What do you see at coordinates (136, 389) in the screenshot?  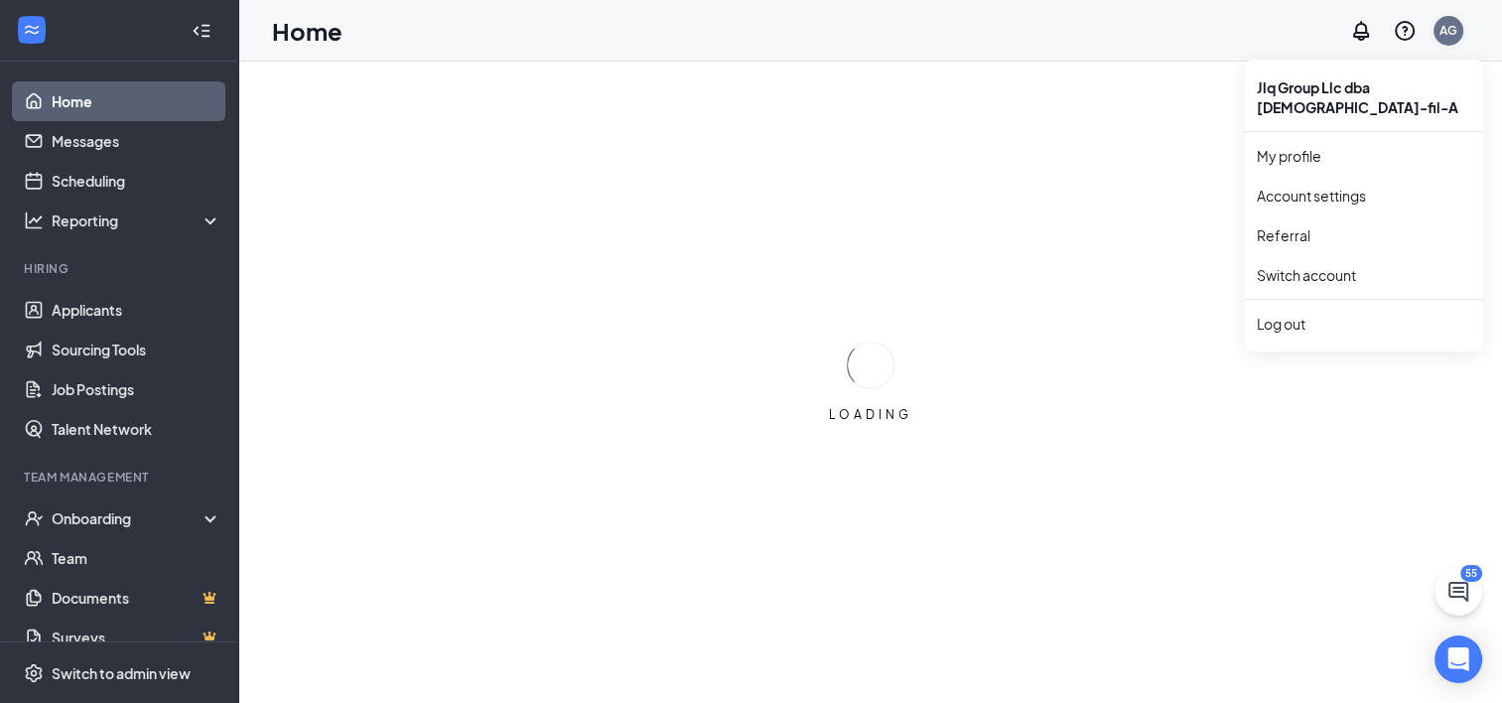 I see `a: Job Postings` at bounding box center [136, 389].